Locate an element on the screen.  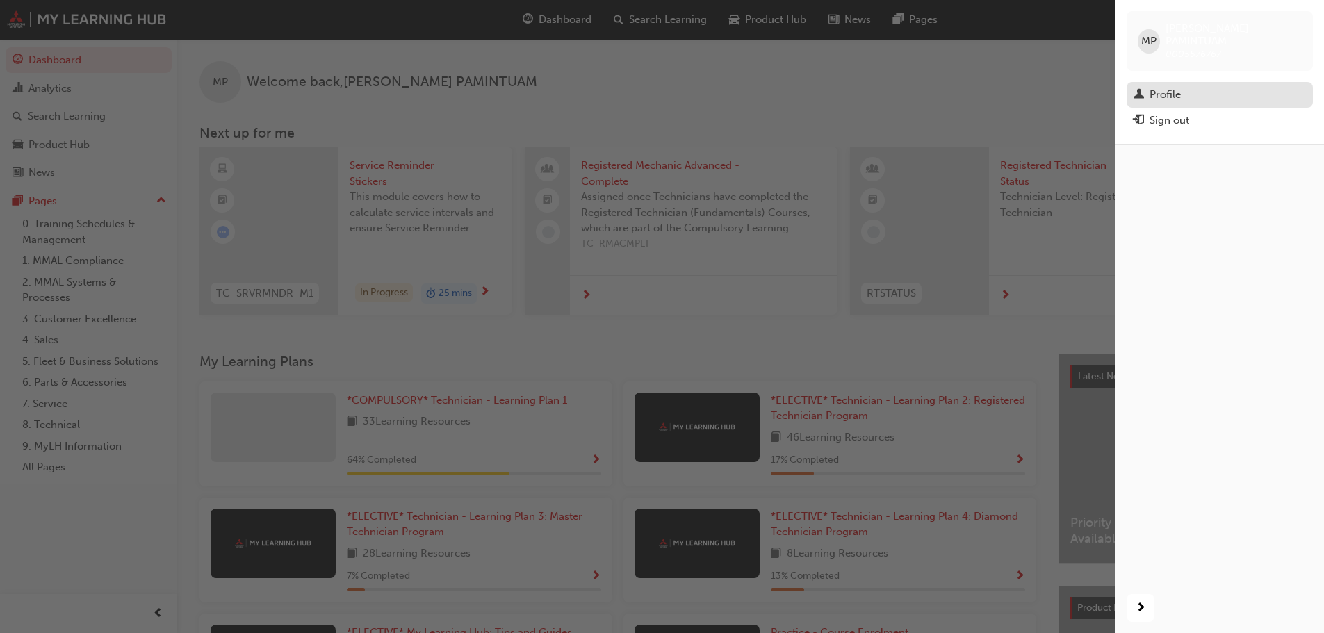
span: exit-icon is located at coordinates (1138, 121).